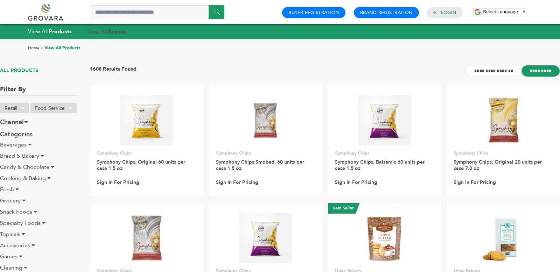 The image size is (560, 272). Describe the element at coordinates (505, 12) in the screenshot. I see `a: Select Language​` at that location.